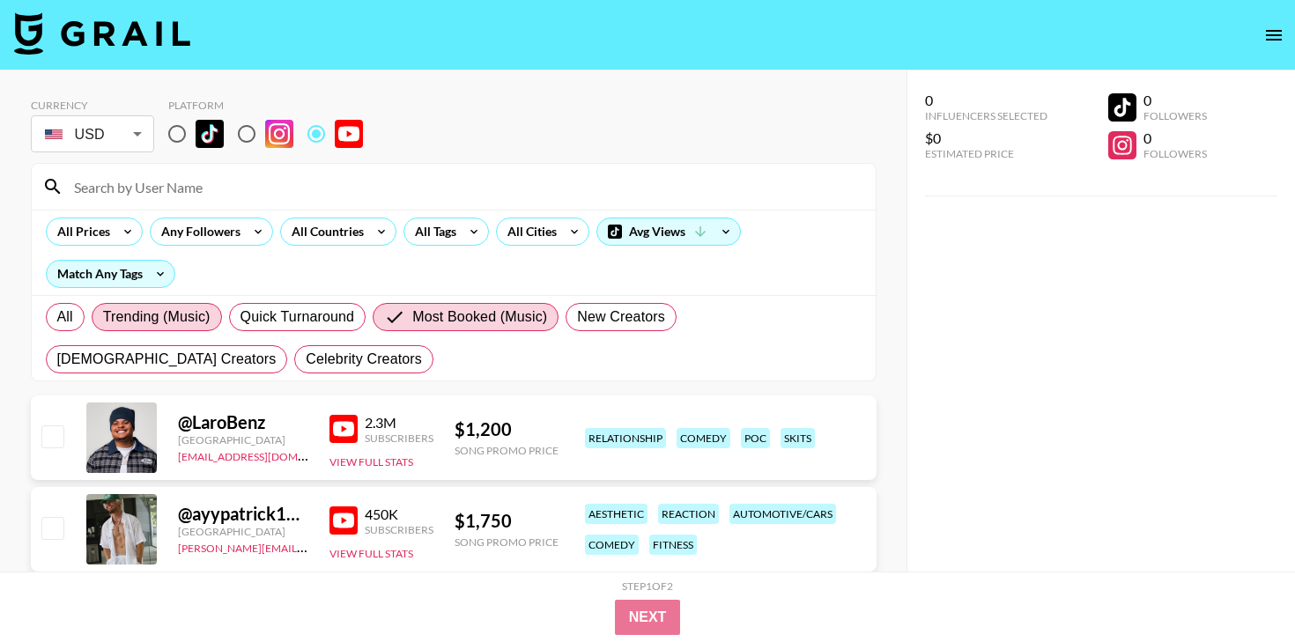  I want to click on div: skits, so click(797, 438).